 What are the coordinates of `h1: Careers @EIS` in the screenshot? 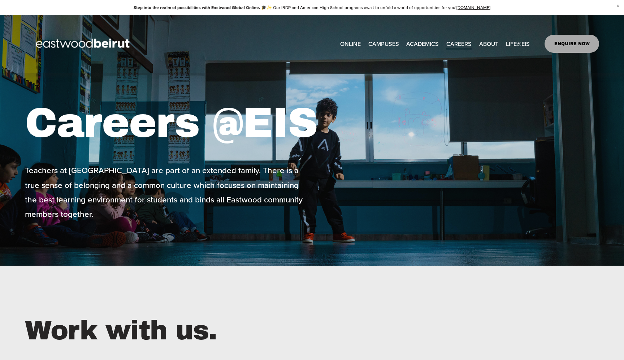 It's located at (191, 123).